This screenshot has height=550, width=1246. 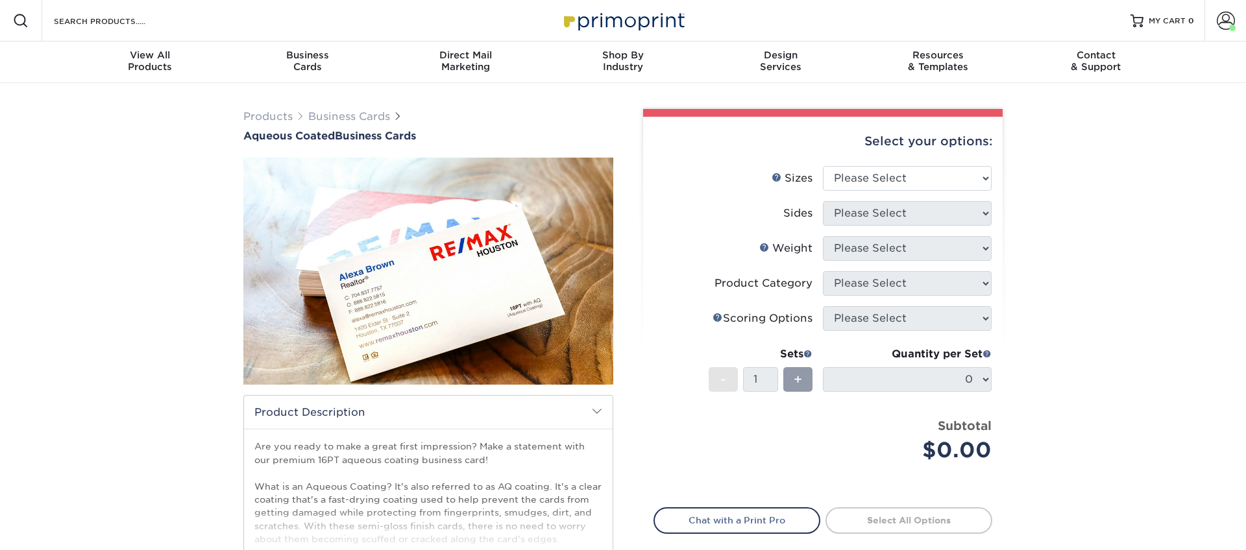 I want to click on a: Business Cards, so click(x=349, y=116).